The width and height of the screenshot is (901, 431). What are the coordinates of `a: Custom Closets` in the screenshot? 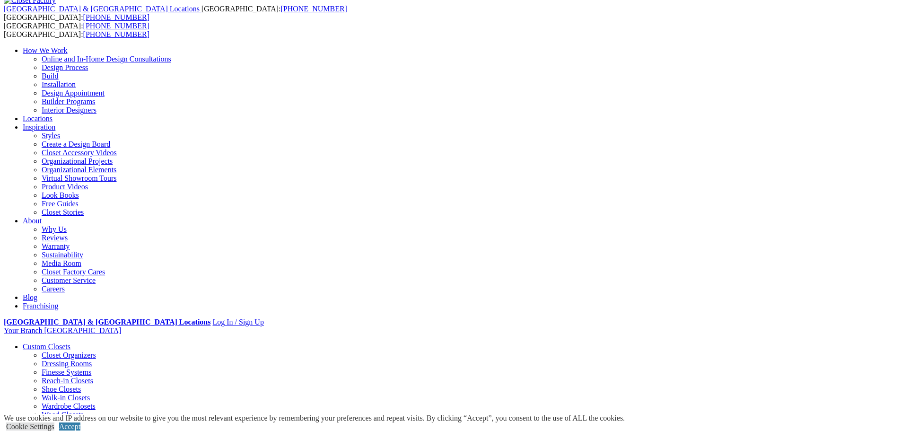 It's located at (46, 346).